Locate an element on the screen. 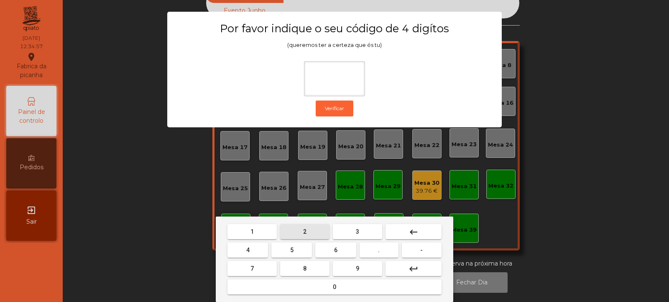 The image size is (669, 302). span: (queremos ter a certeza que és tu) is located at coordinates (335, 45).